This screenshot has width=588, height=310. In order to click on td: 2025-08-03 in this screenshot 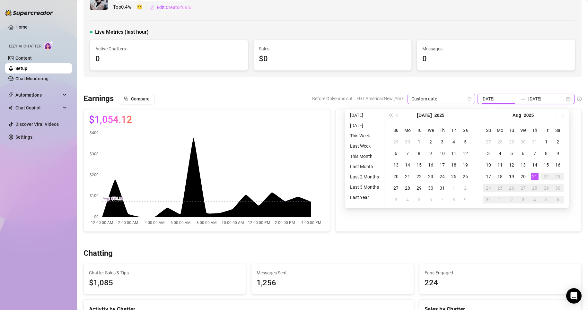, I will do `click(396, 200)`.